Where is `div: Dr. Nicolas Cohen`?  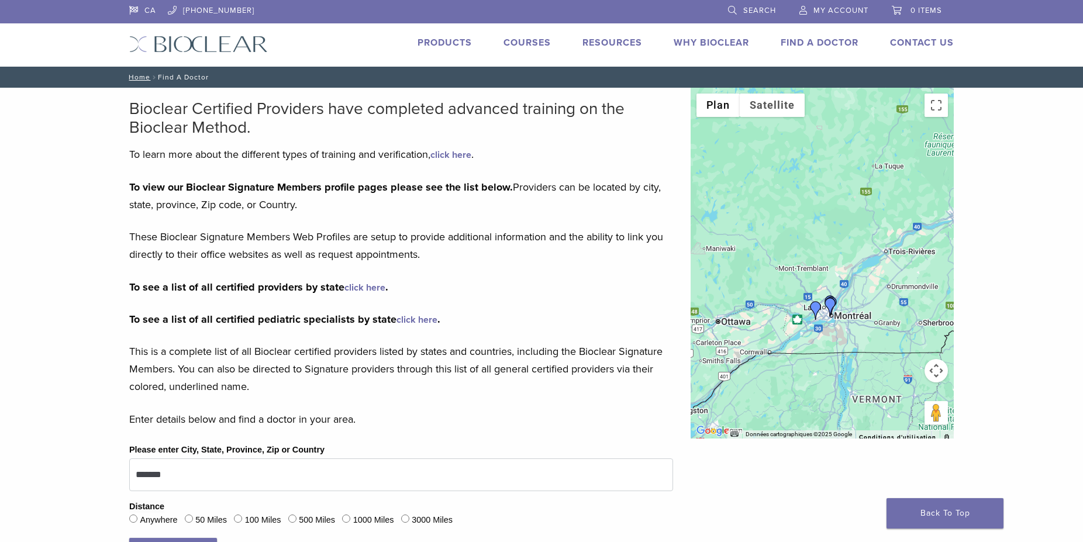
div: Dr. Nicolas Cohen is located at coordinates (816, 311).